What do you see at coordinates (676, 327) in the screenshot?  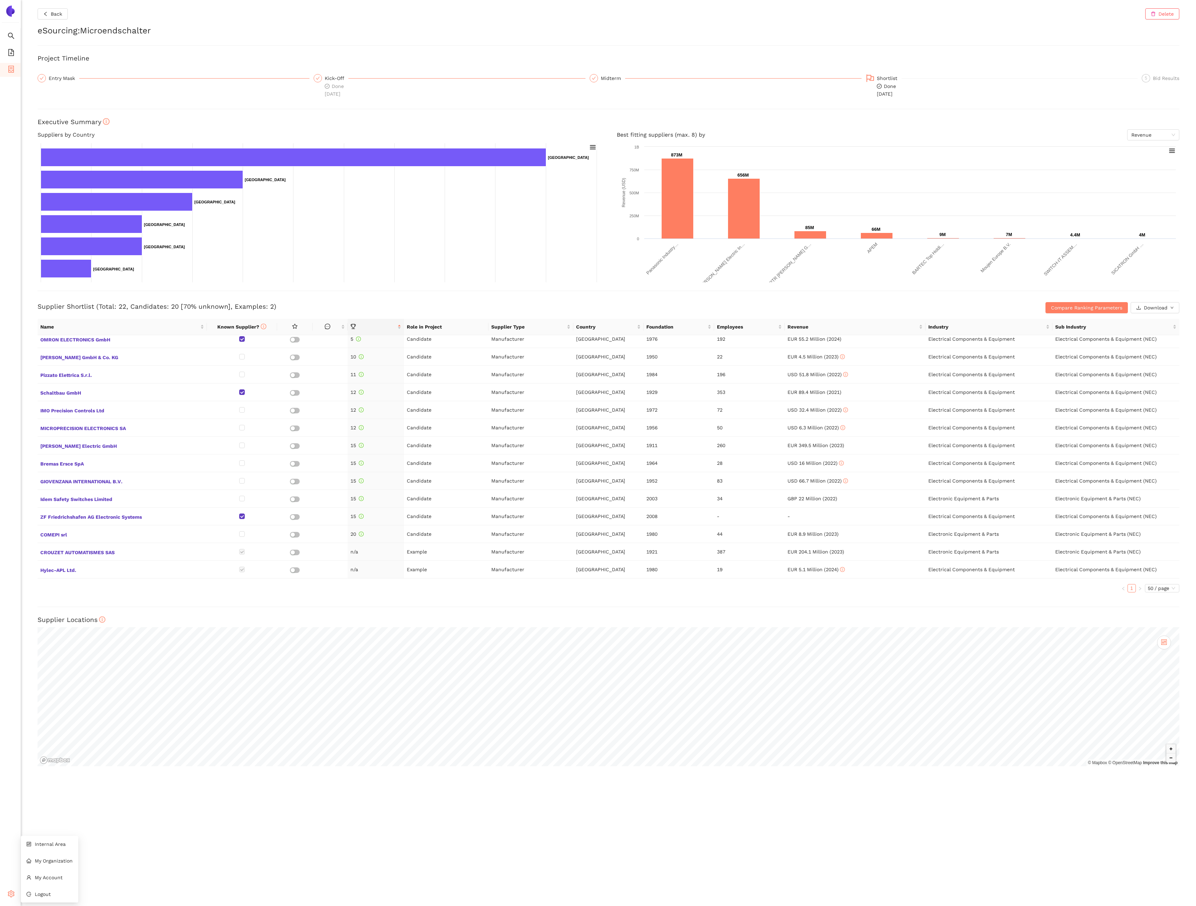 I see `span: Foundation` at bounding box center [676, 327].